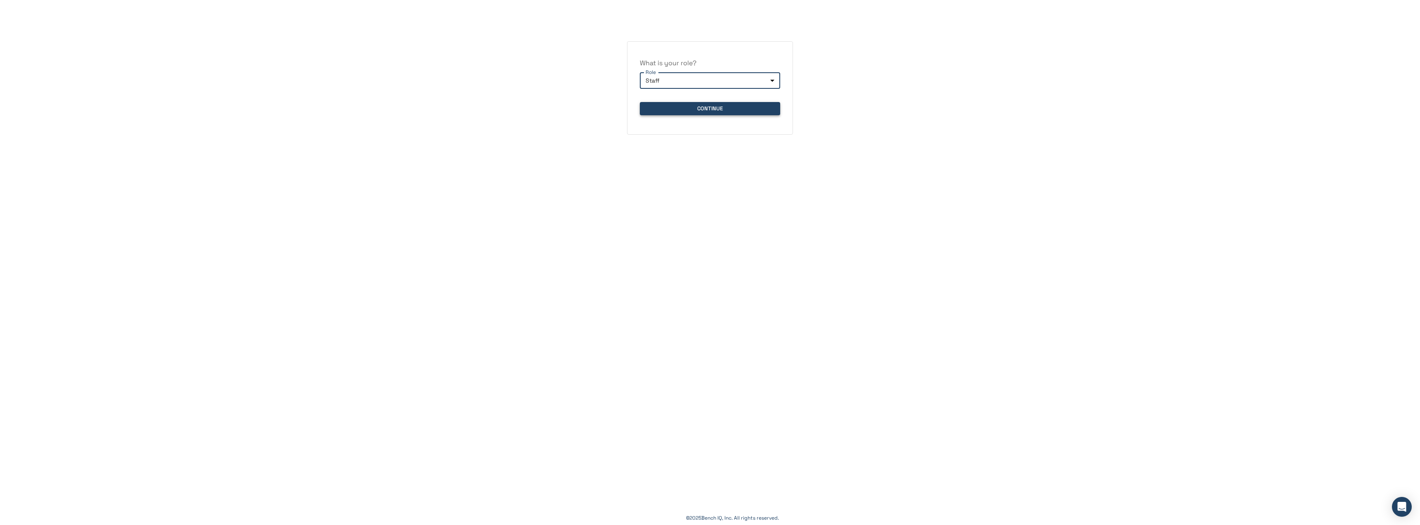  I want to click on button: Continue, so click(710, 109).